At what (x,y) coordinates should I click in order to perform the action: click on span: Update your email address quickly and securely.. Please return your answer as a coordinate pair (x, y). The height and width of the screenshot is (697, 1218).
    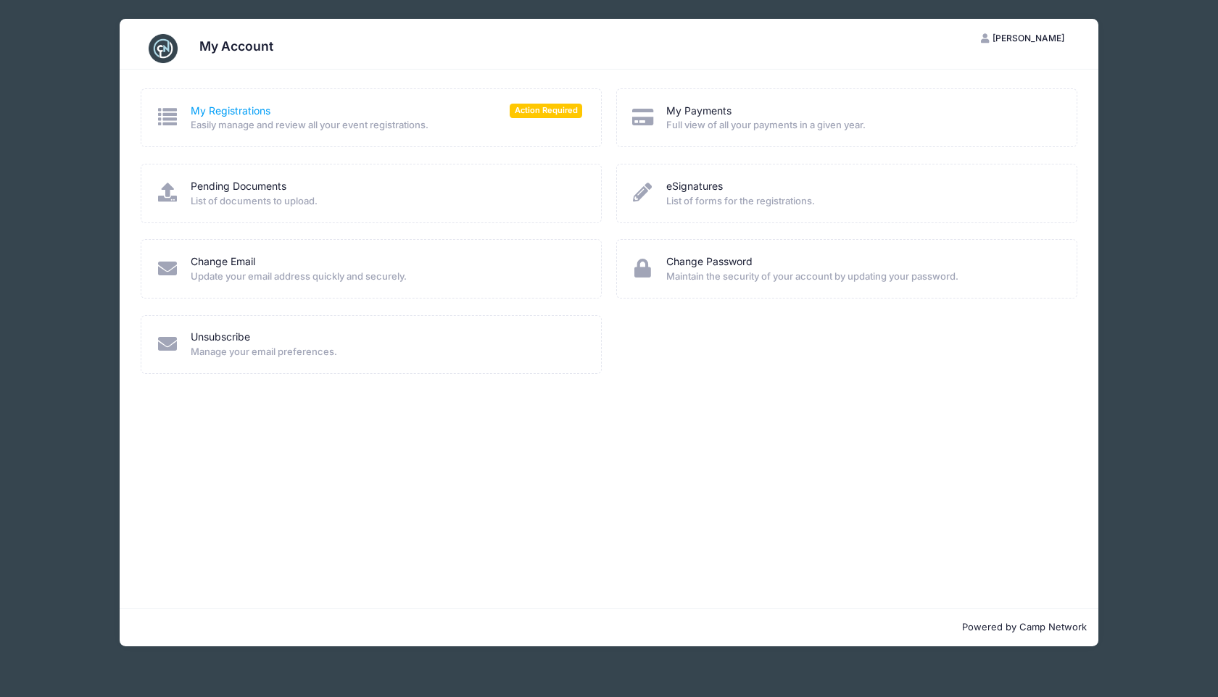
    Looking at the image, I should click on (386, 277).